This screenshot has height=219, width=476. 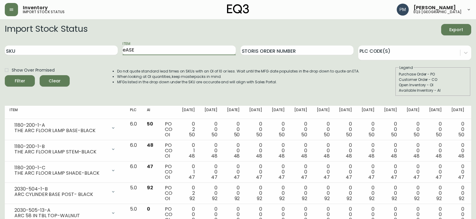 I want to click on div: THE ARC FLOOR LAMP STEM-BLACK, so click(x=61, y=152).